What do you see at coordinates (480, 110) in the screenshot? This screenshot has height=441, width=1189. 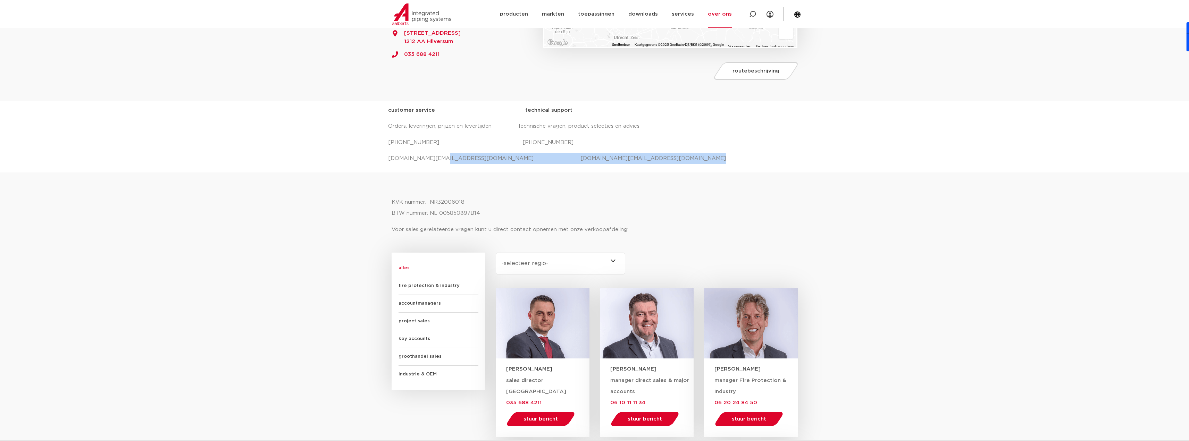 I see `strong: customer service technical support` at bounding box center [480, 110].